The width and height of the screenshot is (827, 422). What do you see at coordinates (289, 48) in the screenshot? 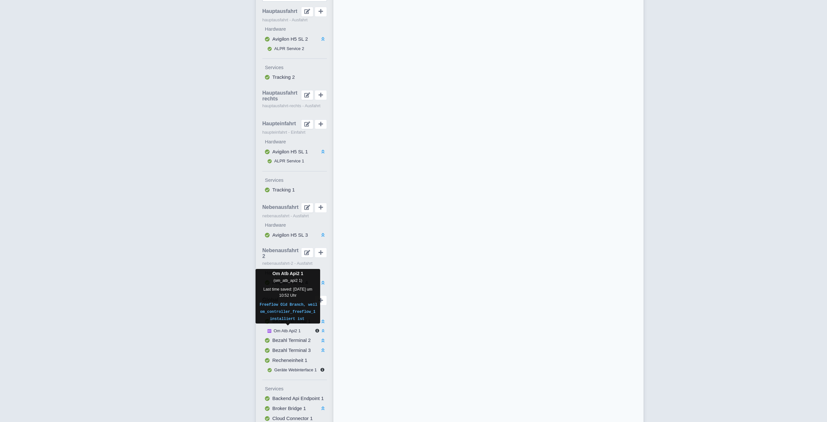
I see `span: ALPR Service 2` at bounding box center [289, 48].